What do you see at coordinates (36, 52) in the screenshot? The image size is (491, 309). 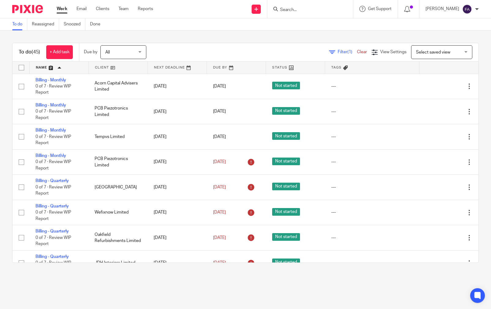 I see `span: (45)` at bounding box center [36, 52].